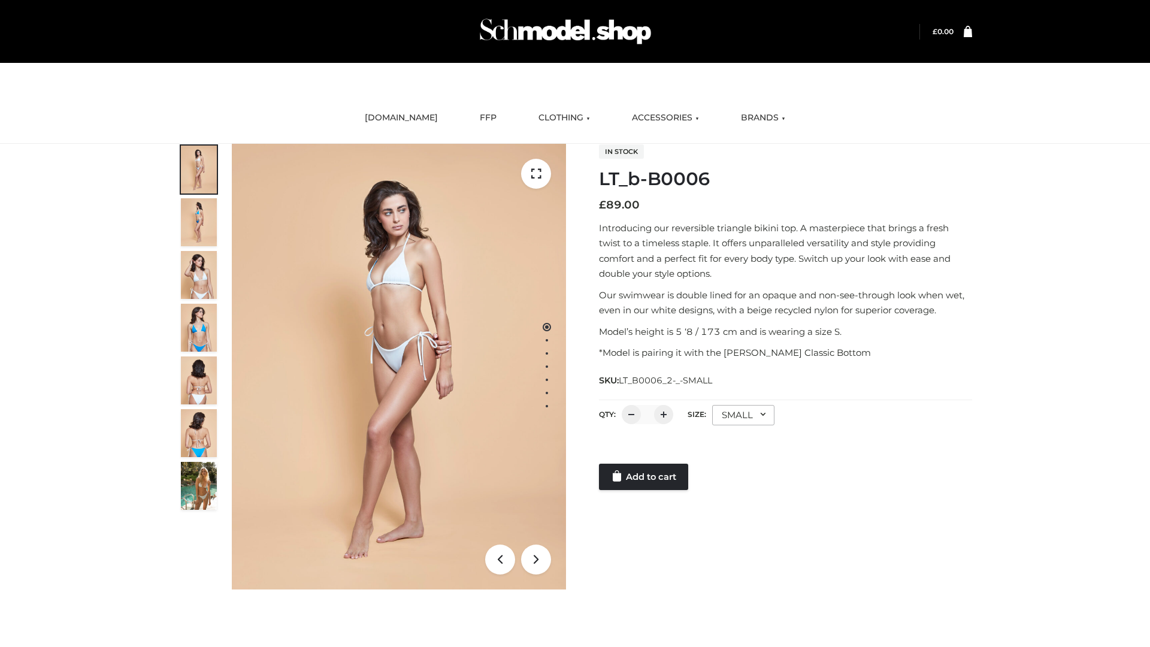 The image size is (1150, 647). I want to click on img: ArielClassicBikiniTop_CloudNine_AzureSky_OW114ECO_4-scaled.jpg, so click(199, 328).